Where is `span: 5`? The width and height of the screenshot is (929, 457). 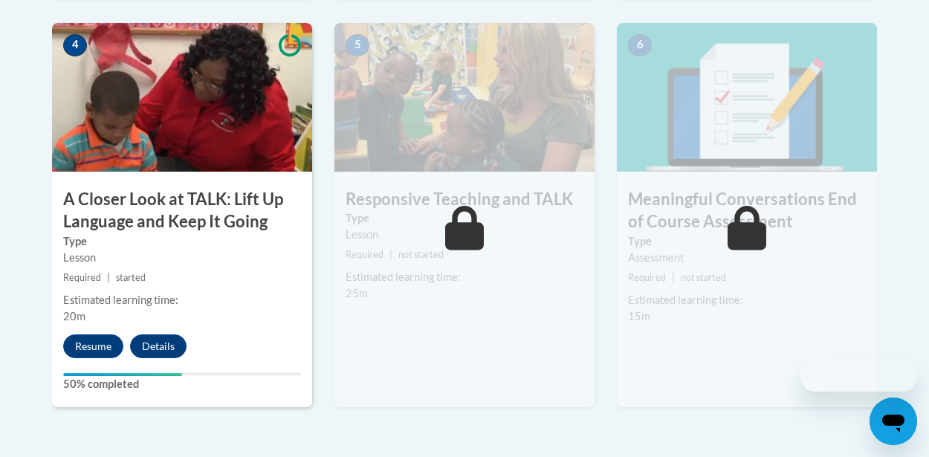
span: 5 is located at coordinates (357, 45).